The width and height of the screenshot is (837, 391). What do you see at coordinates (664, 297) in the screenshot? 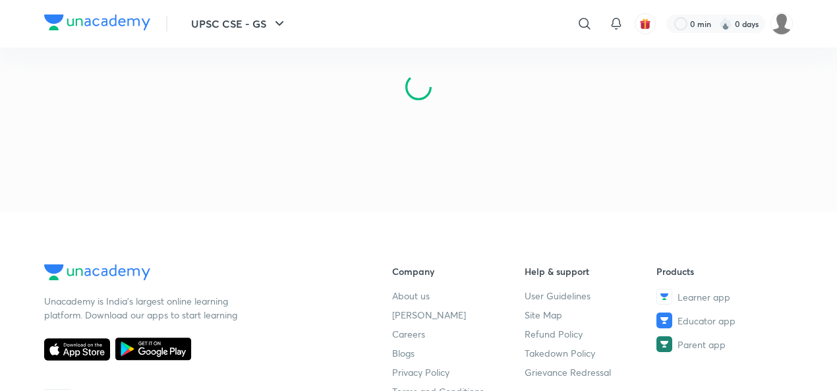
I see `img: Learner app` at bounding box center [664, 297].